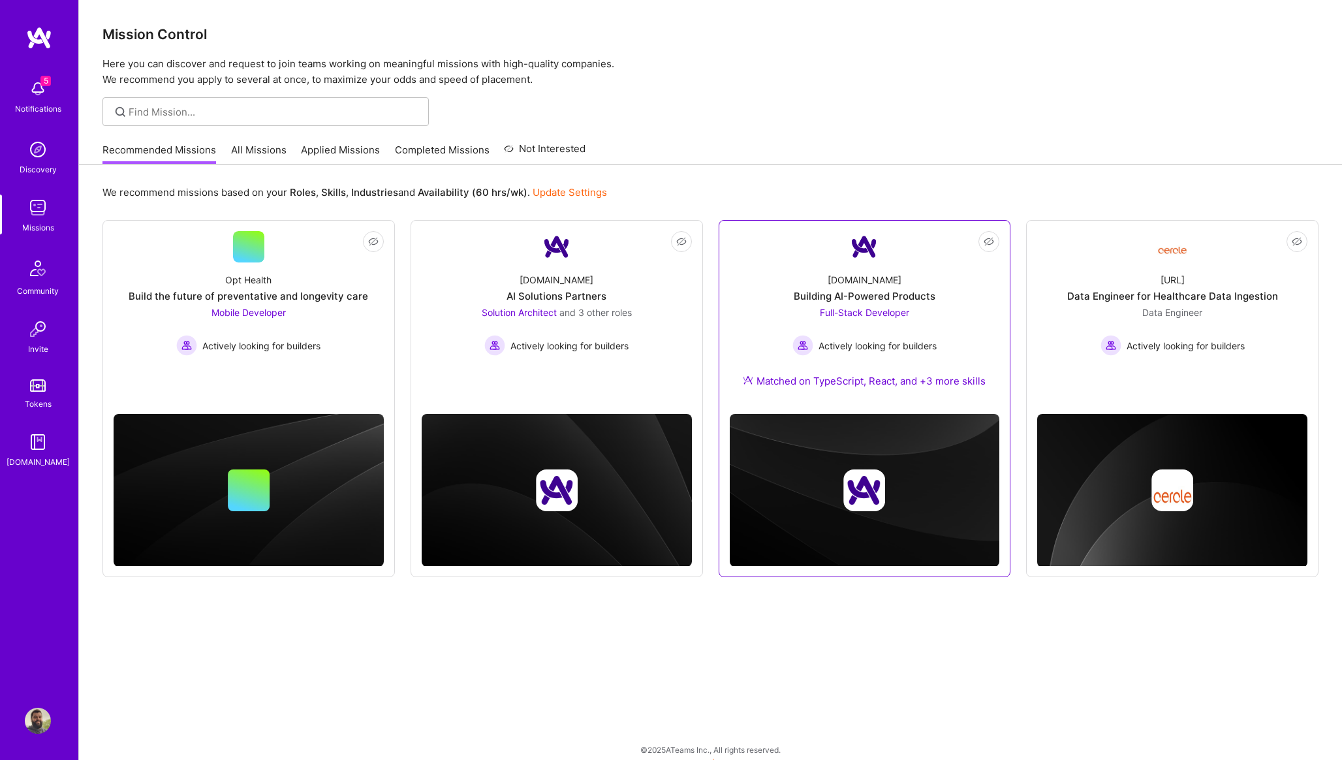  I want to click on a: Recommended Missions, so click(159, 153).